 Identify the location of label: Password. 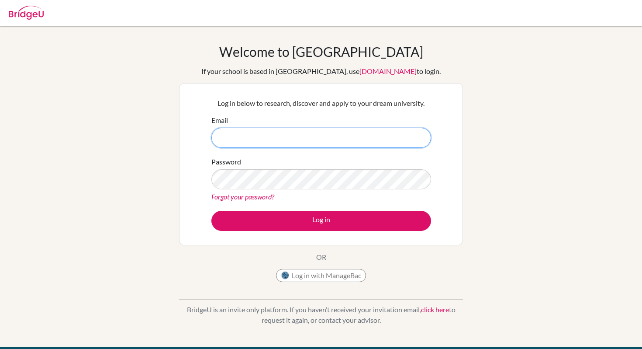
(226, 162).